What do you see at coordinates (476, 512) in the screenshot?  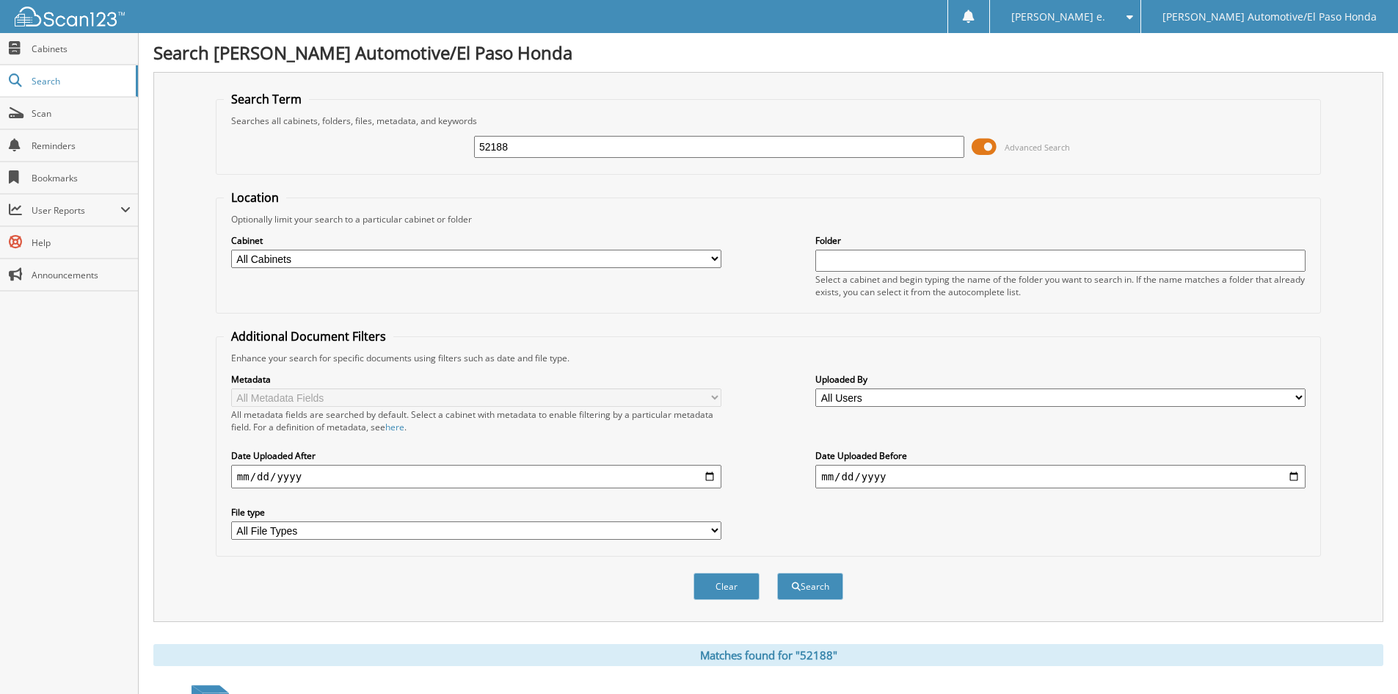 I see `label: File type` at bounding box center [476, 512].